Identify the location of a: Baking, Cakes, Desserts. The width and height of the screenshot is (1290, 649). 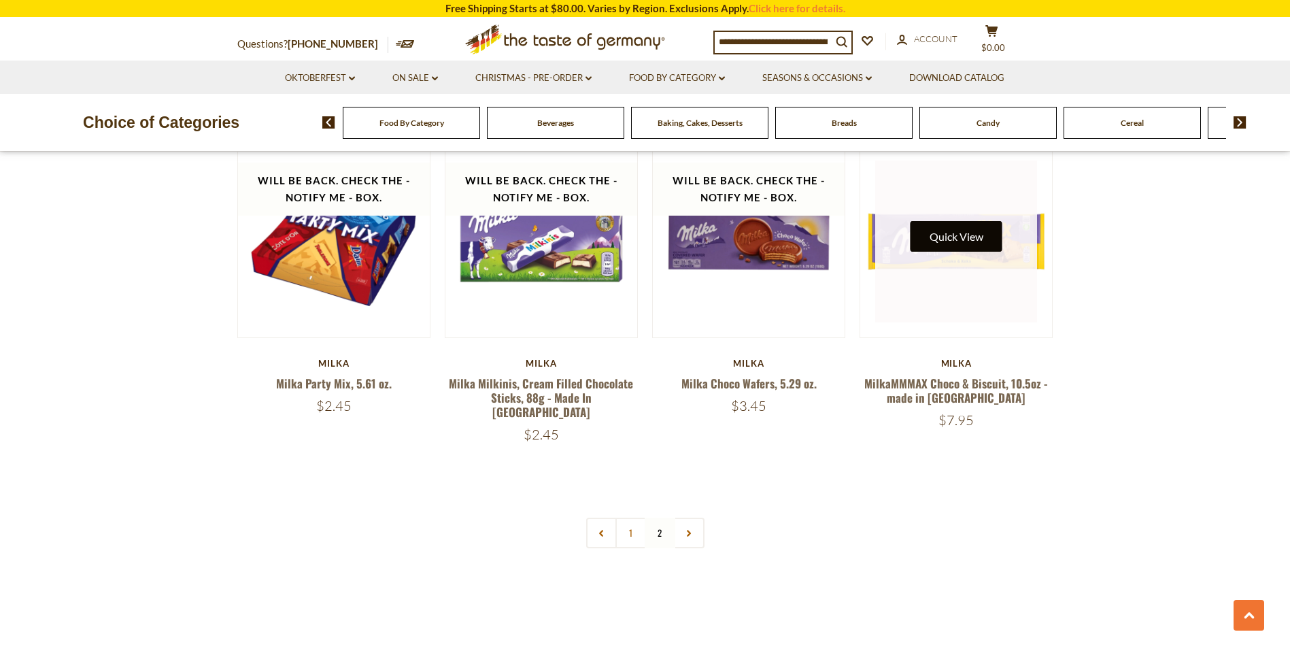
(700, 122).